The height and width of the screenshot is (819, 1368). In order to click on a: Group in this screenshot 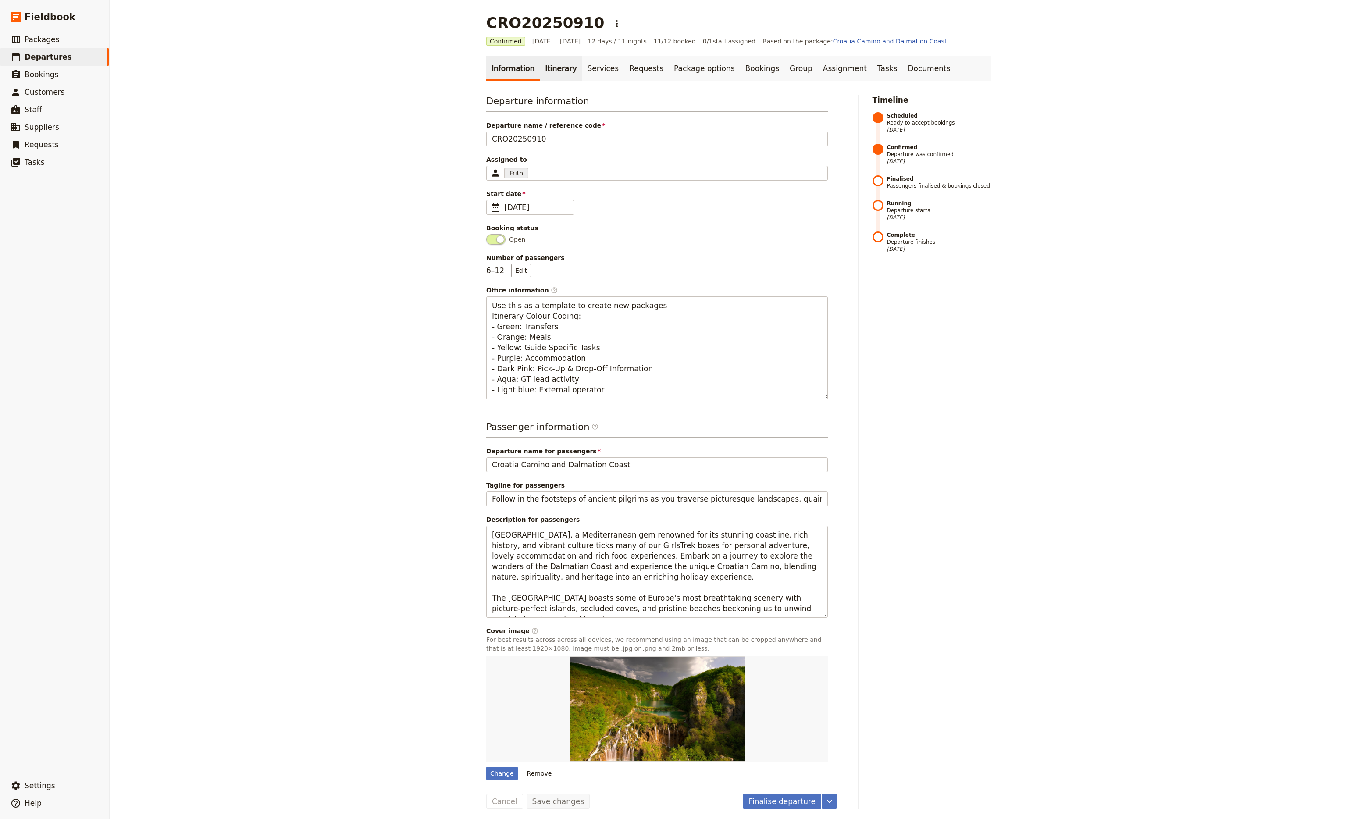, I will do `click(801, 68)`.